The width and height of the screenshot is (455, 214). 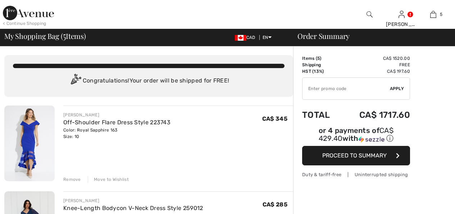 I want to click on img: search the website, so click(x=370, y=14).